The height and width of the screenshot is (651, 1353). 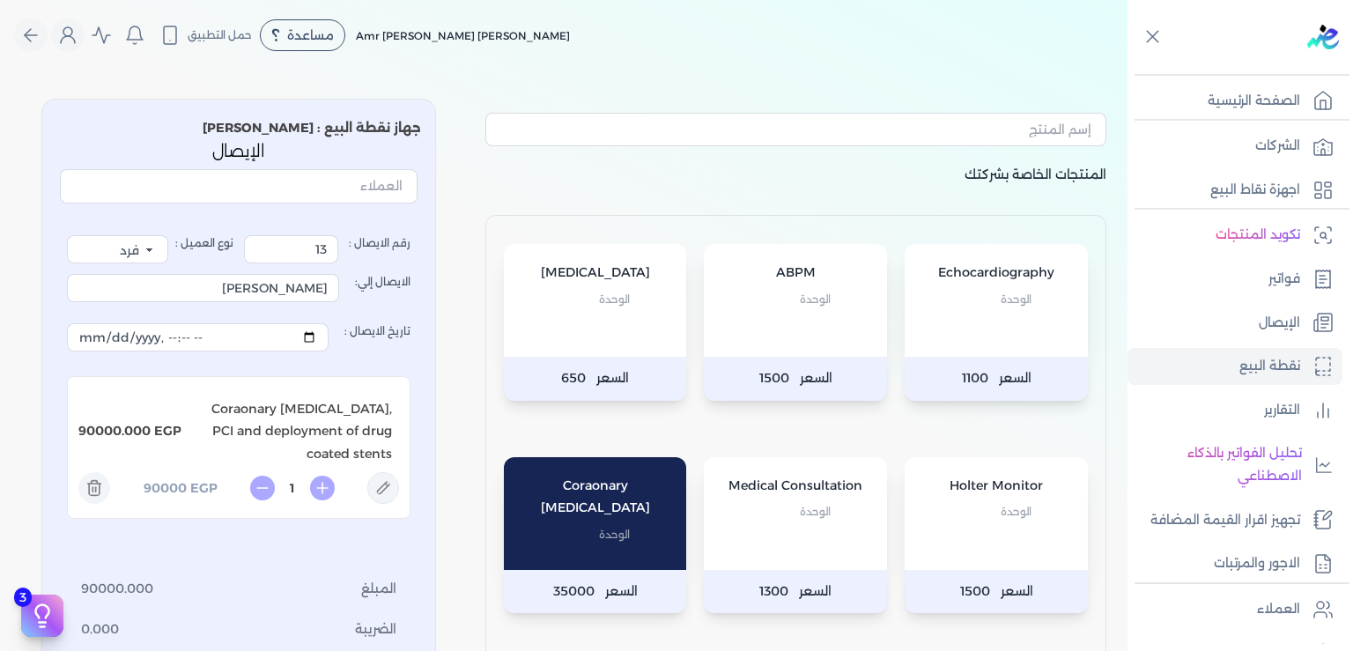 I want to click on a: الصفحة الرئيسية, so click(x=1235, y=101).